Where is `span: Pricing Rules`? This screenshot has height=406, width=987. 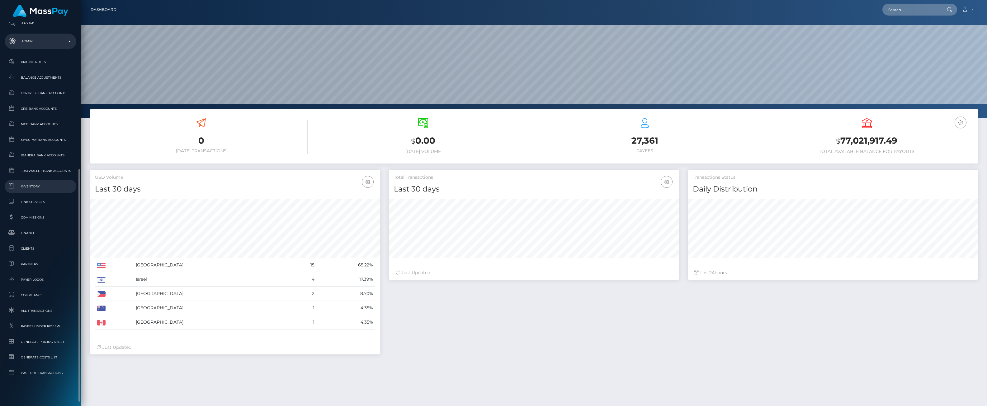 span: Pricing Rules is located at coordinates (40, 62).